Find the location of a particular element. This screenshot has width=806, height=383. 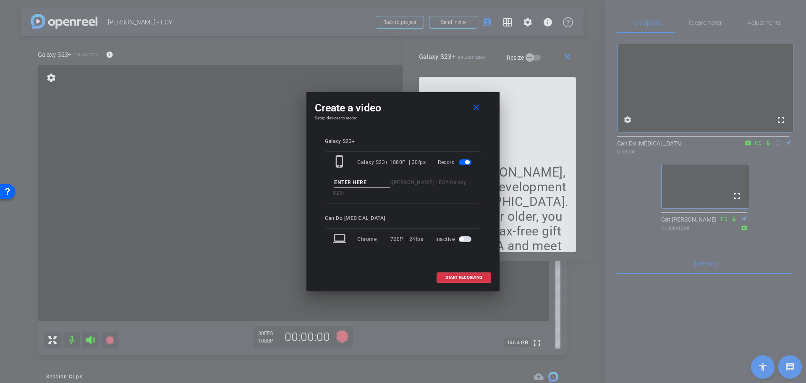

h4: Setup devices to record is located at coordinates (403, 118).